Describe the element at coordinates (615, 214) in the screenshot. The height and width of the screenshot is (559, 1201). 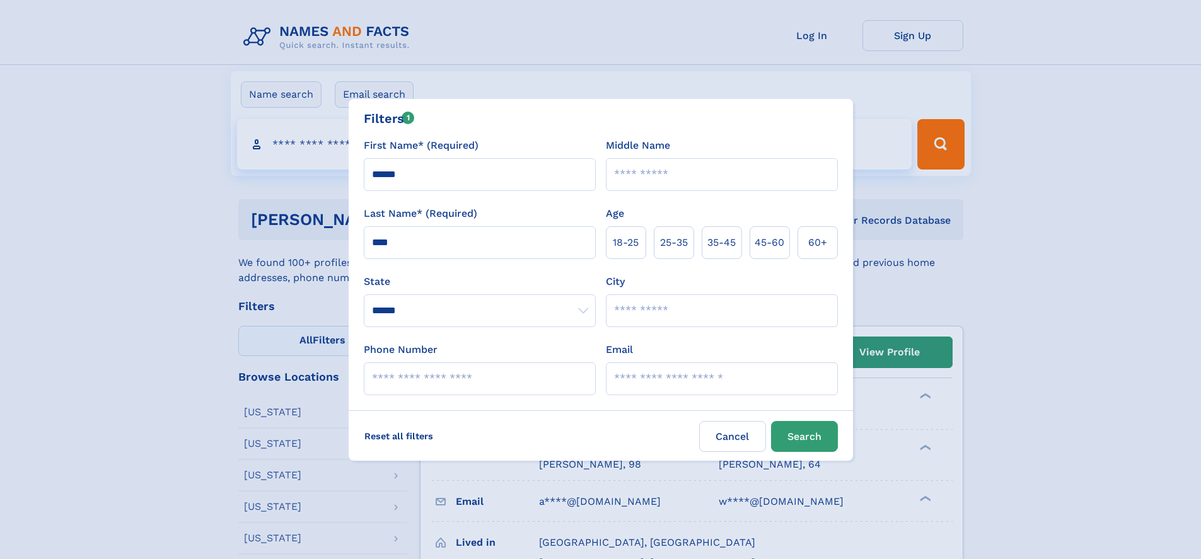
I see `label: Age` at that location.